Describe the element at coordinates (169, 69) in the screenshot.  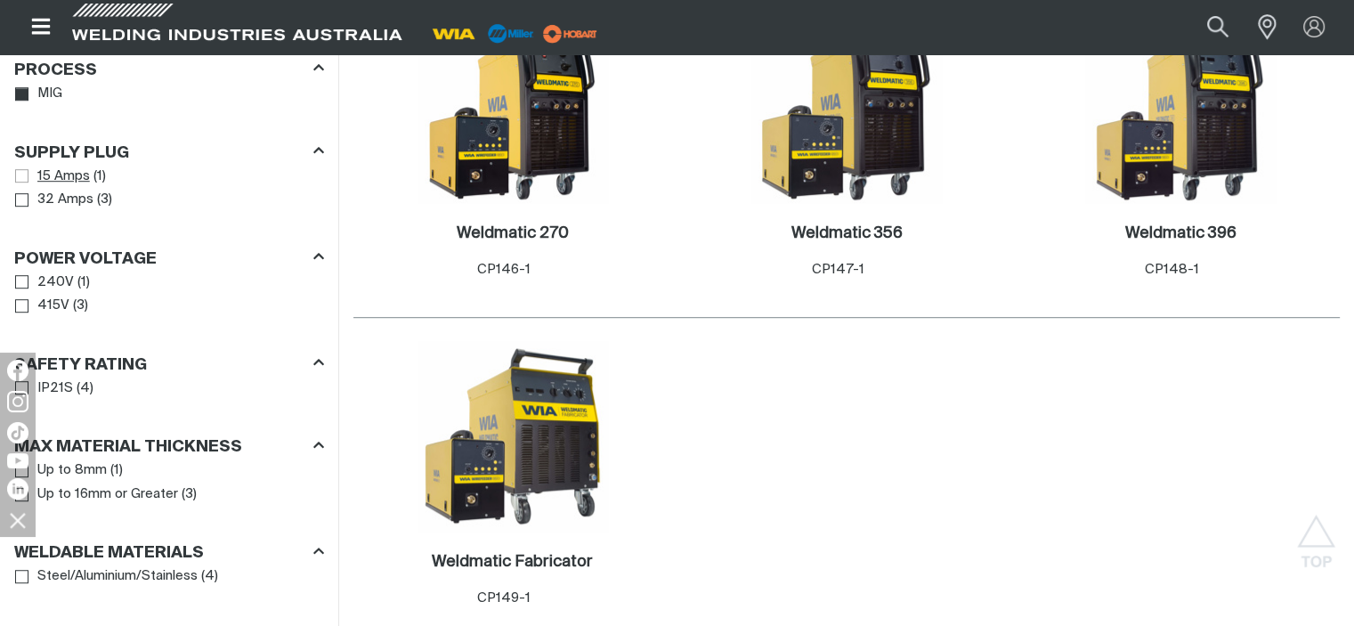
I see `div: Process` at that location.